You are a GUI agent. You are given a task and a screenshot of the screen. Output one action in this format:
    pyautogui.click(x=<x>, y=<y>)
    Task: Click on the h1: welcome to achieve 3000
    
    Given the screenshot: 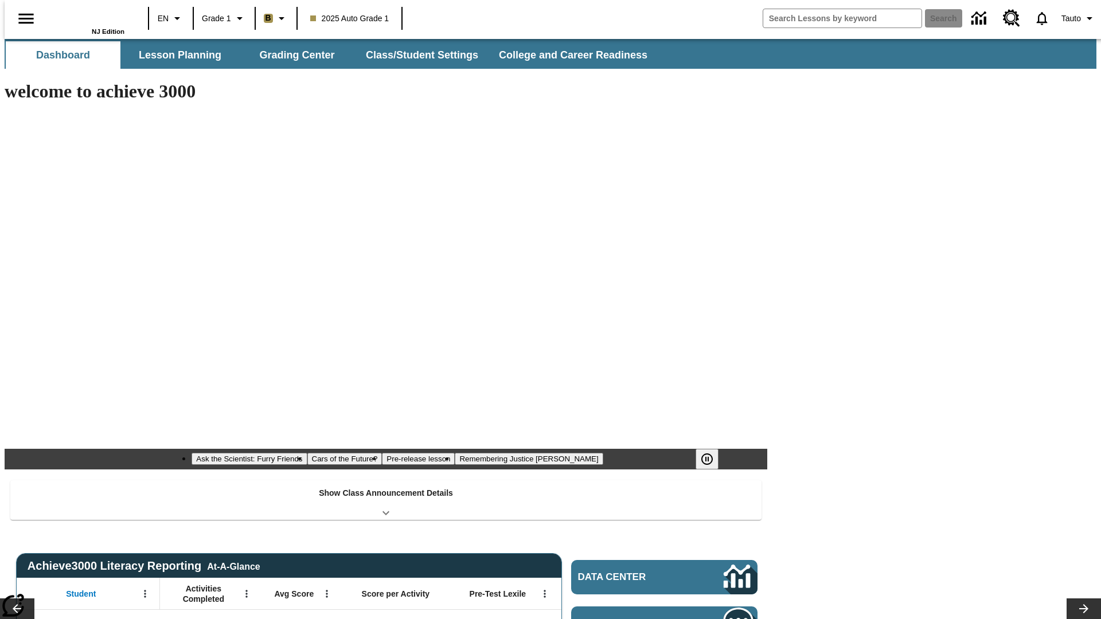 What is the action you would take?
    pyautogui.click(x=386, y=91)
    